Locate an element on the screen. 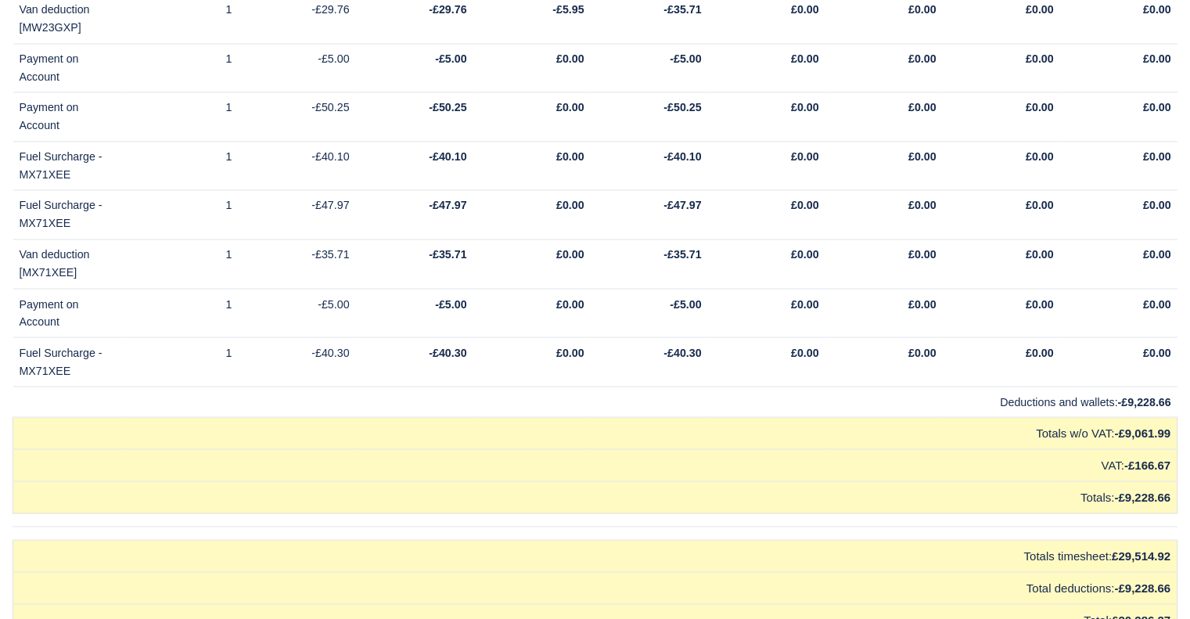  td: -£35.71 is located at coordinates (297, 264).